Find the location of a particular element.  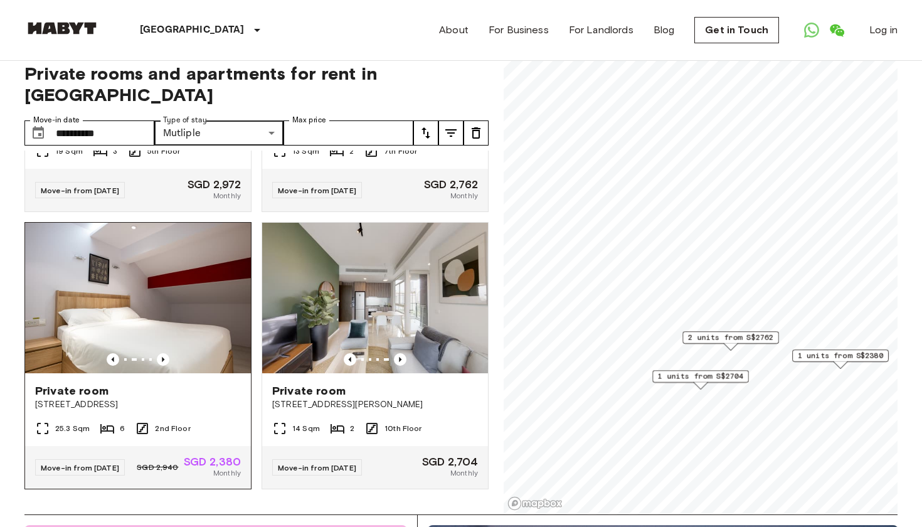

span: 3 is located at coordinates (115, 151).